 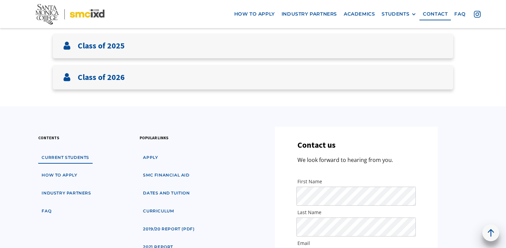 What do you see at coordinates (169, 229) in the screenshot?
I see `a: 2019/20 Report (pdf)` at bounding box center [169, 229].